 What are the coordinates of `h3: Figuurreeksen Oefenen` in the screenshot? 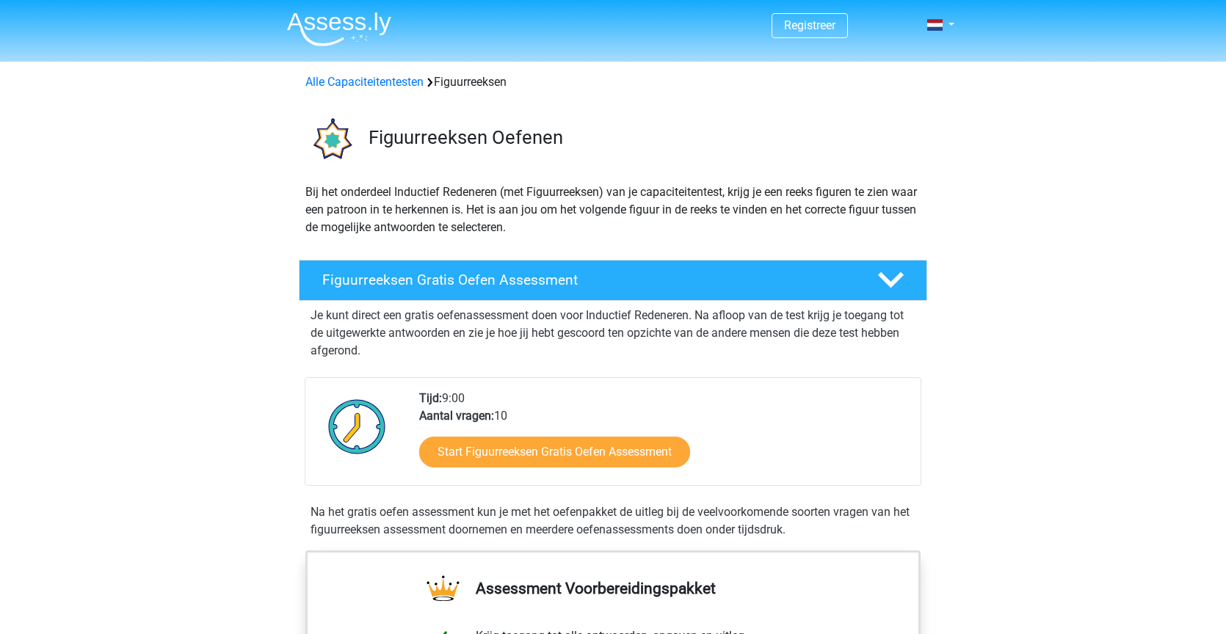 It's located at (642, 137).